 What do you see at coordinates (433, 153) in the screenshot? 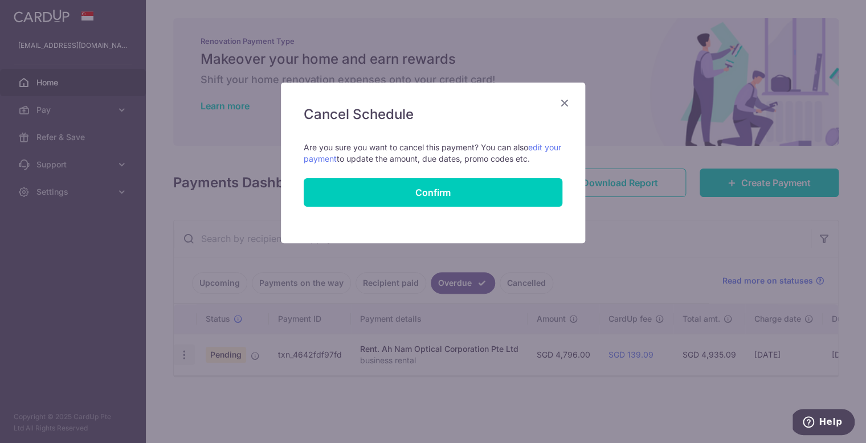
I see `p: Are you sure you want to cancel this payment? You can also to update the amount, due dates, promo...` at bounding box center [433, 153].